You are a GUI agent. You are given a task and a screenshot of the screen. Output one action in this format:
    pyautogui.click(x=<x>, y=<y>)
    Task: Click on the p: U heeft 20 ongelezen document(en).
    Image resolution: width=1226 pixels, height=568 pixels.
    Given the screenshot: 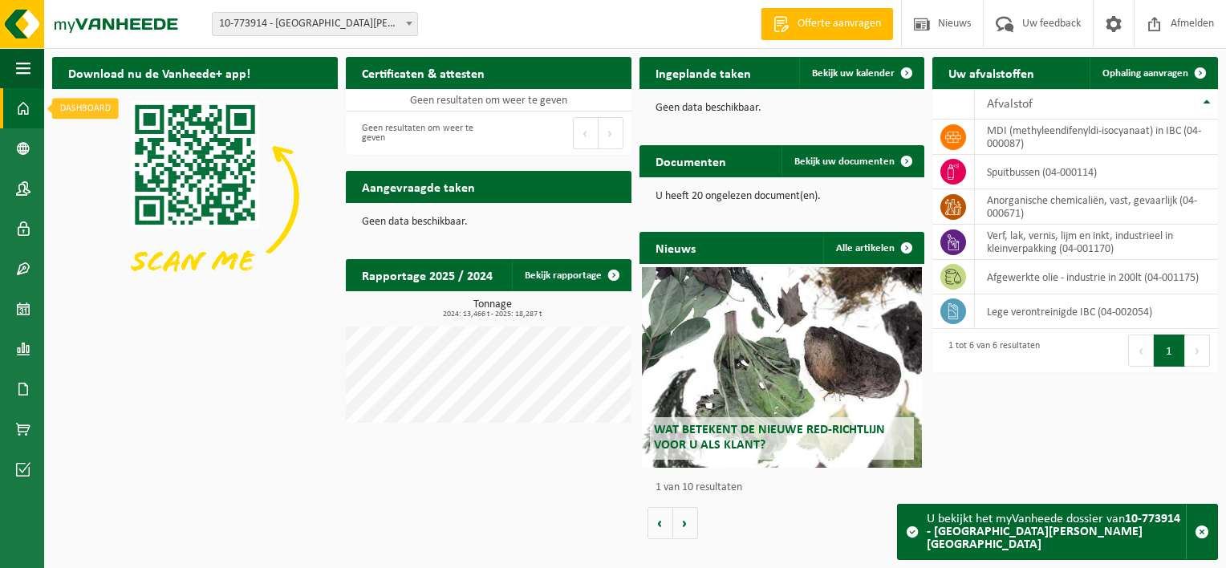 What is the action you would take?
    pyautogui.click(x=783, y=197)
    